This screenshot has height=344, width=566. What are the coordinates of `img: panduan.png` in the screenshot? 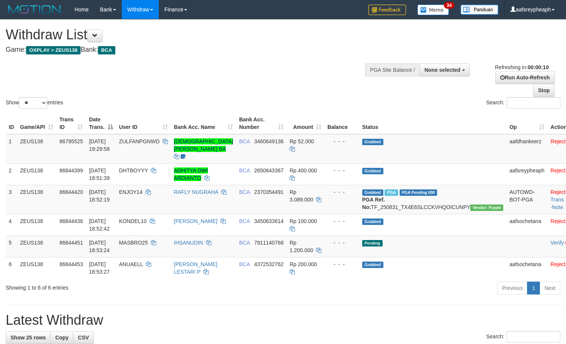 It's located at (479, 9).